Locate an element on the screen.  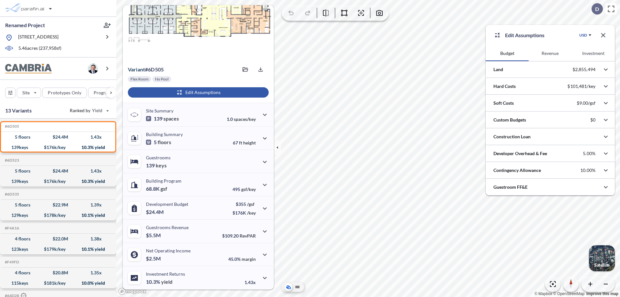
p: 67 is located at coordinates (244, 142).